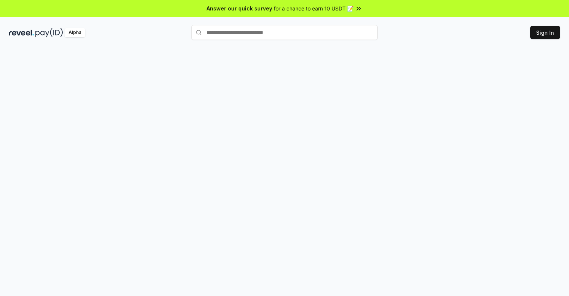  I want to click on img: reveel_dark, so click(21, 32).